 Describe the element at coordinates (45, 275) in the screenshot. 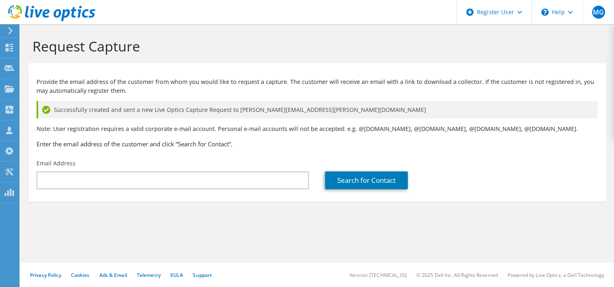

I see `a: Privacy Policy` at that location.